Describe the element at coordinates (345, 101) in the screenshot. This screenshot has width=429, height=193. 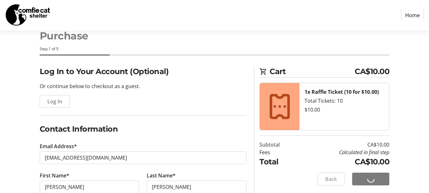
I see `div: Total Tickets: 10` at that location.